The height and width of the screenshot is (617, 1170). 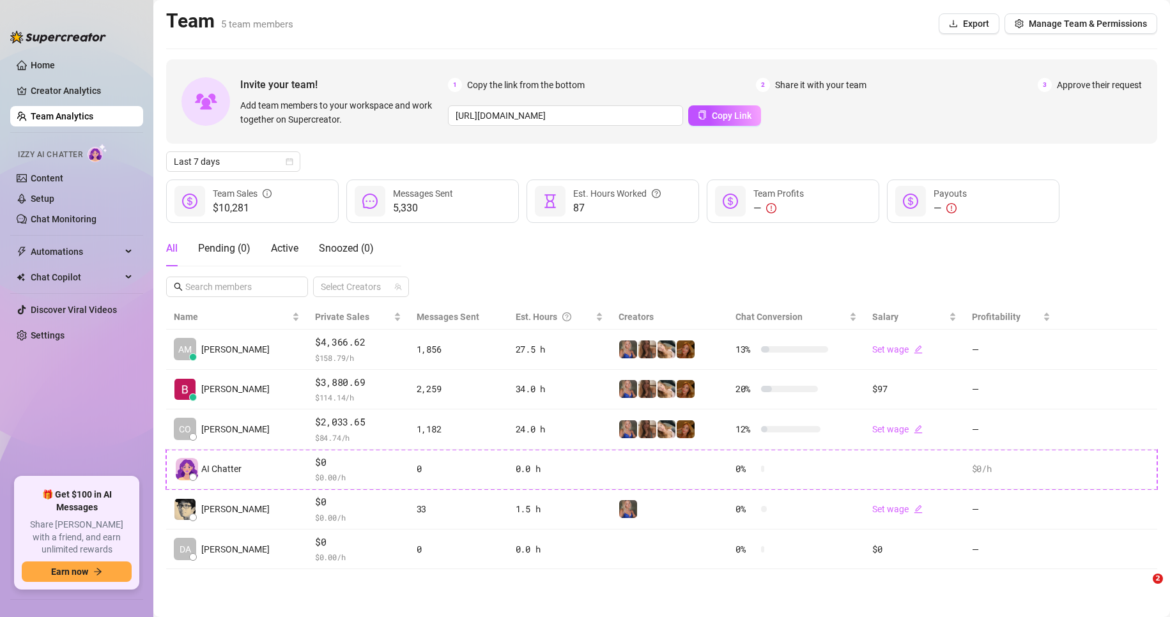 What do you see at coordinates (1158, 579) in the screenshot?
I see `span: 2` at bounding box center [1158, 579].